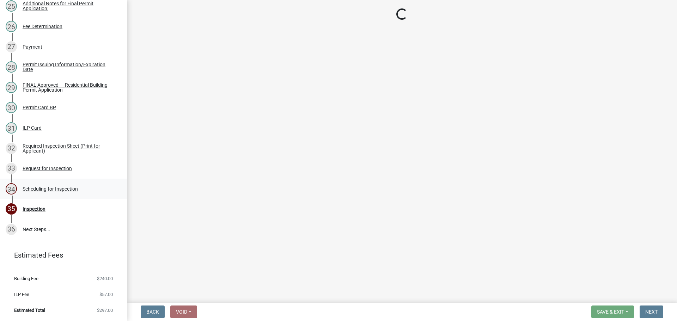 The image size is (677, 321). What do you see at coordinates (50, 189) in the screenshot?
I see `div: Scheduling for Inspection` at bounding box center [50, 189].